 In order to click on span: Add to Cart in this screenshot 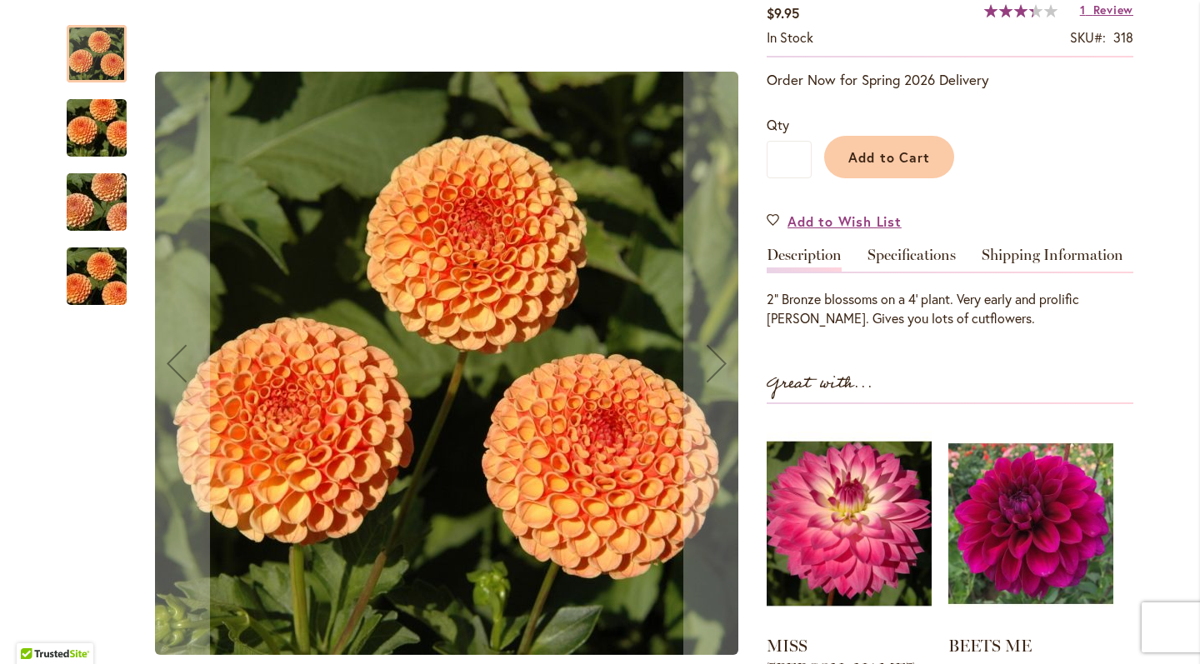, I will do `click(889, 157)`.